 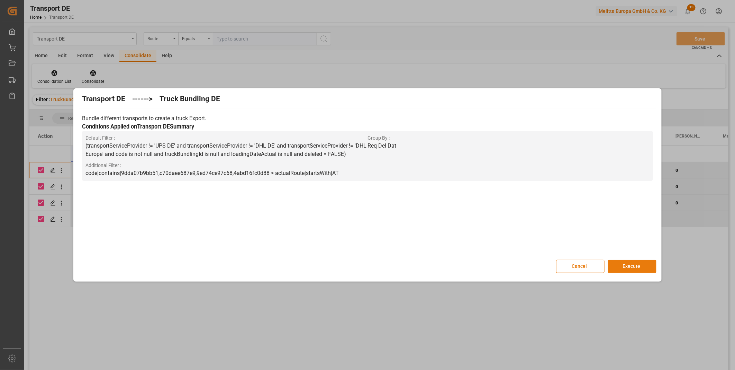 I want to click on span: Additional Filter :, so click(x=226, y=165).